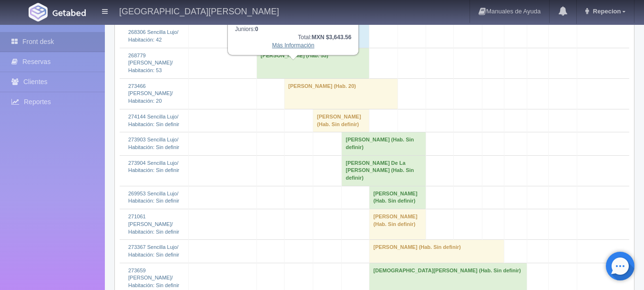  Describe the element at coordinates (154, 250) in the screenshot. I see `a: 273367 Sencilla Lujo/Habitación: Sin definir` at that location.